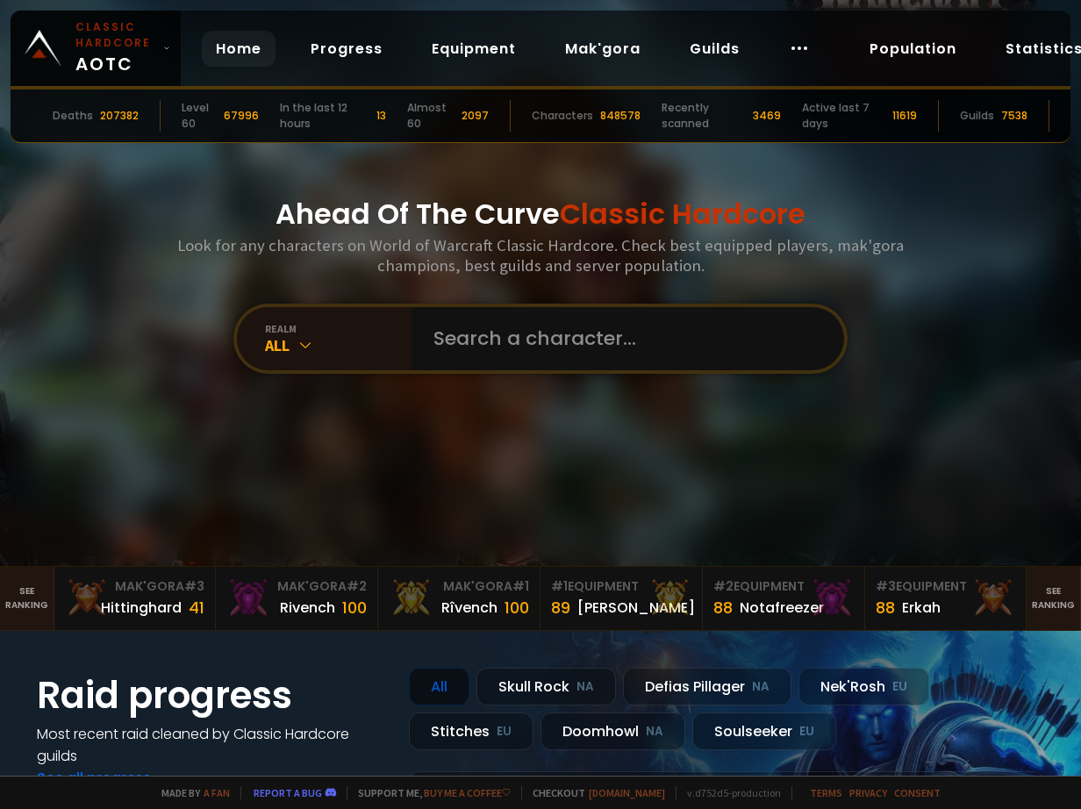  What do you see at coordinates (73, 116) in the screenshot?
I see `div: Deaths` at bounding box center [73, 116].